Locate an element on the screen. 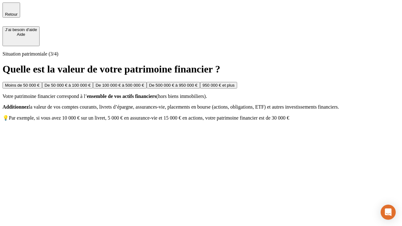  button: De 100 000 € à 500 000 € is located at coordinates (120, 85).